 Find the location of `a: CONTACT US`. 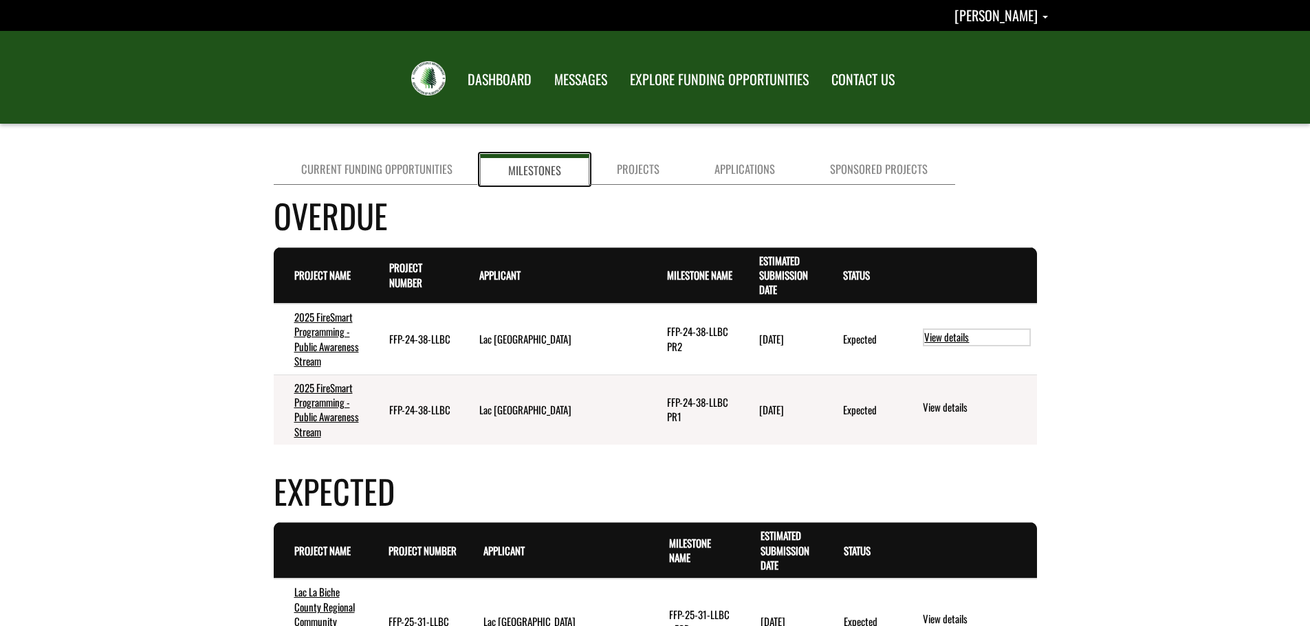

a: CONTACT US is located at coordinates (863, 80).